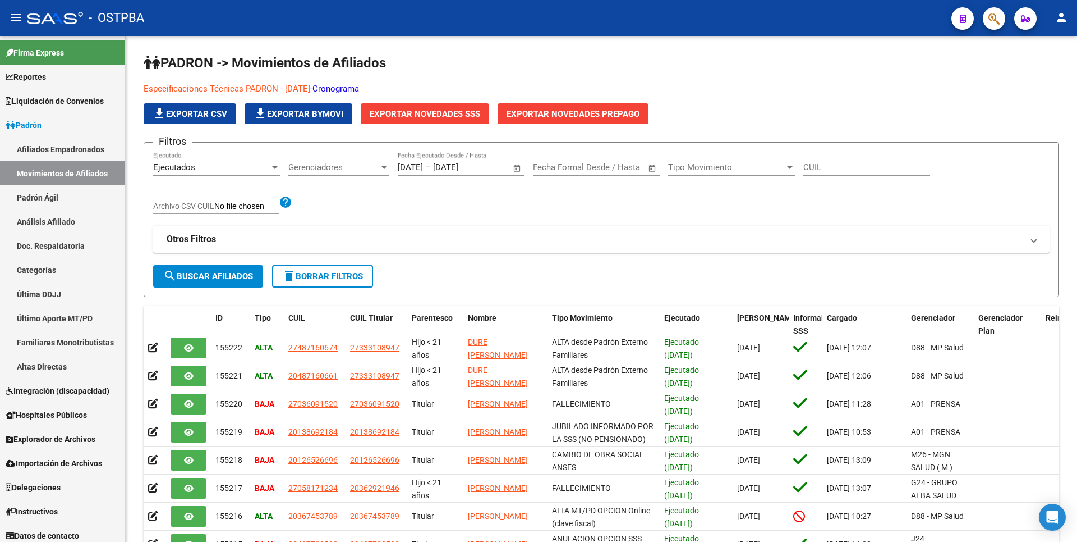 Image resolution: width=1077 pixels, height=542 pixels. I want to click on mat-icon: person, so click(1062, 17).